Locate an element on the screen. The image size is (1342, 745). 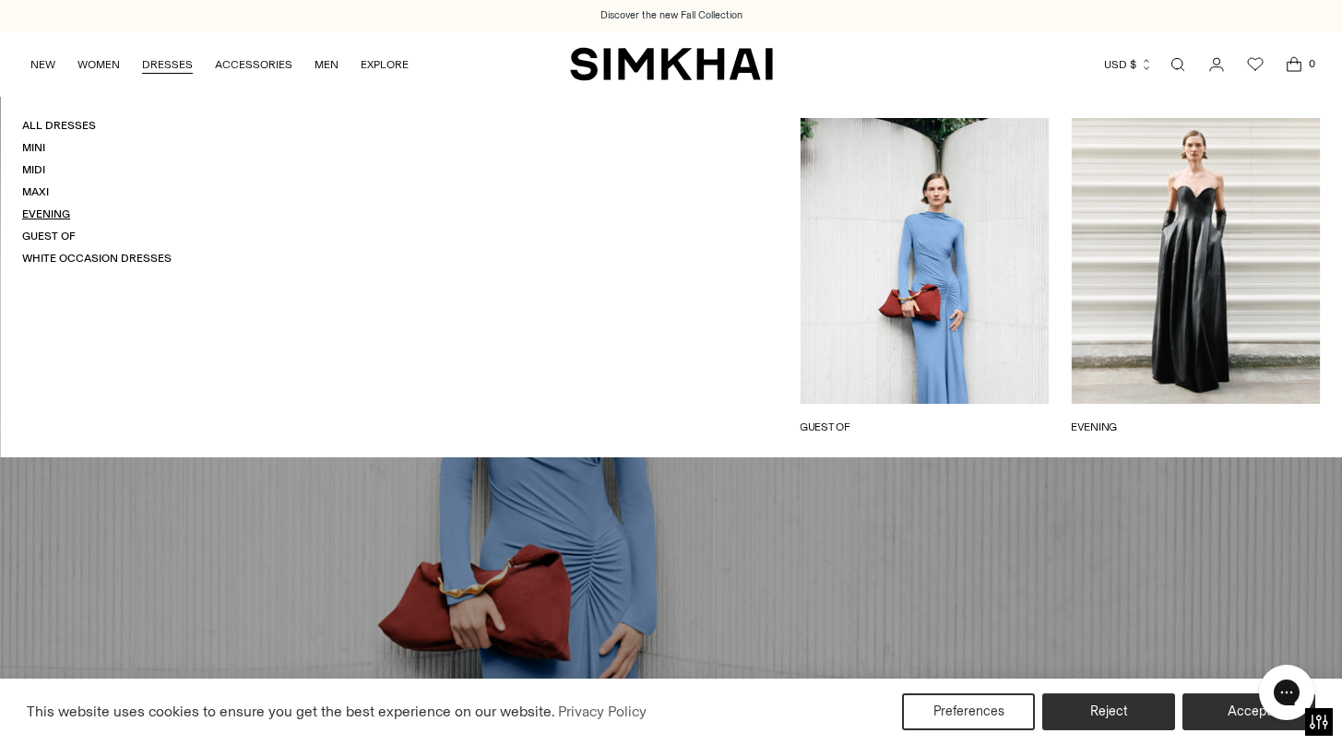
a: DRESSES is located at coordinates (167, 65).